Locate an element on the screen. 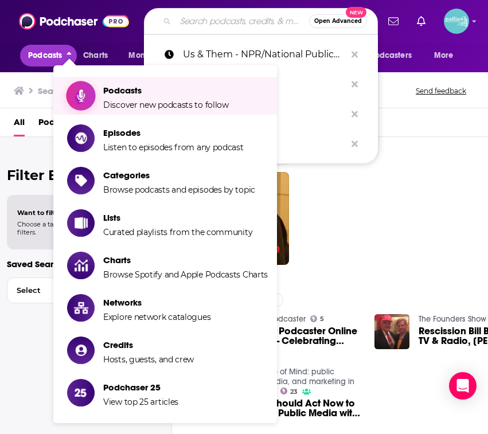 The image size is (488, 434). span: Monitoring is located at coordinates (149, 56).